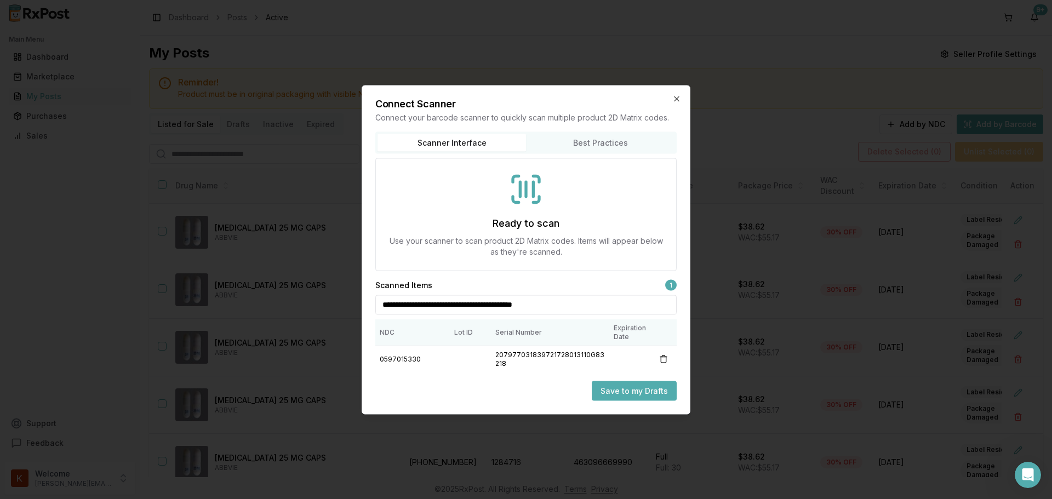  I want to click on button: Scanner Interface, so click(452, 143).